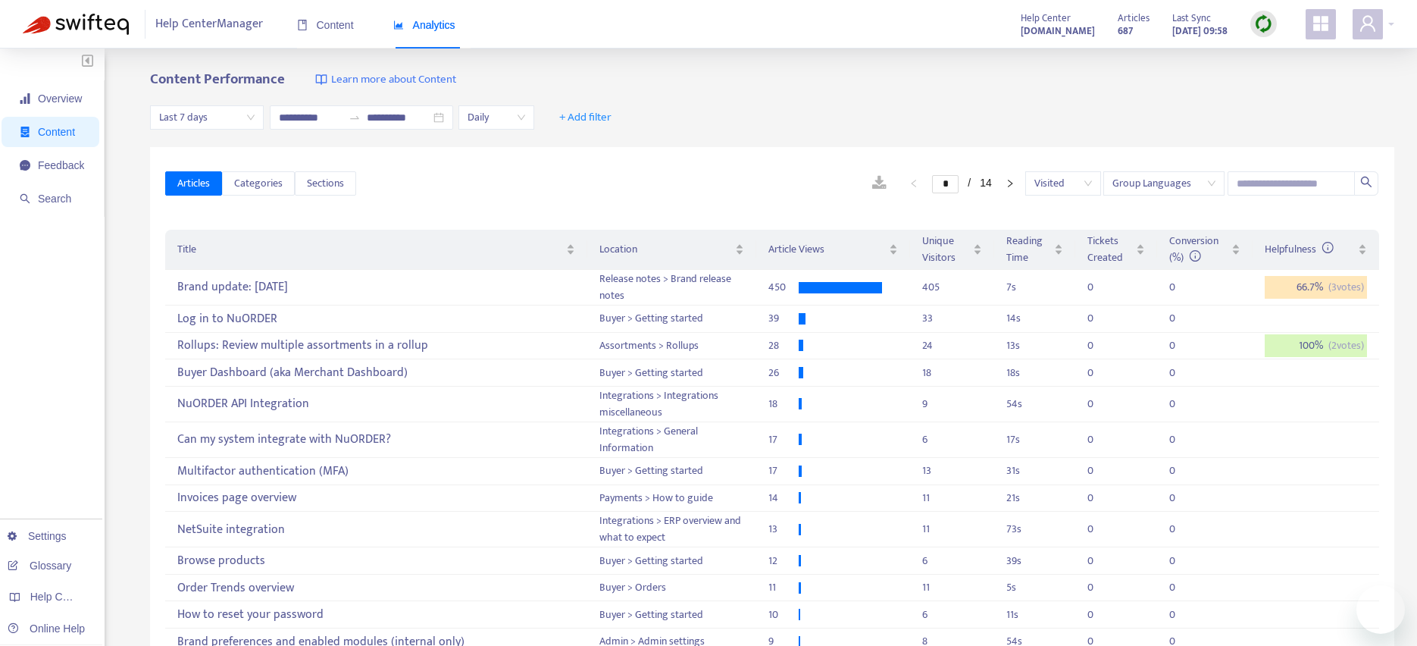 The height and width of the screenshot is (646, 1417). Describe the element at coordinates (376, 372) in the screenshot. I see `div: Buyer Dashboard (aka Merchant Dashboard)` at that location.